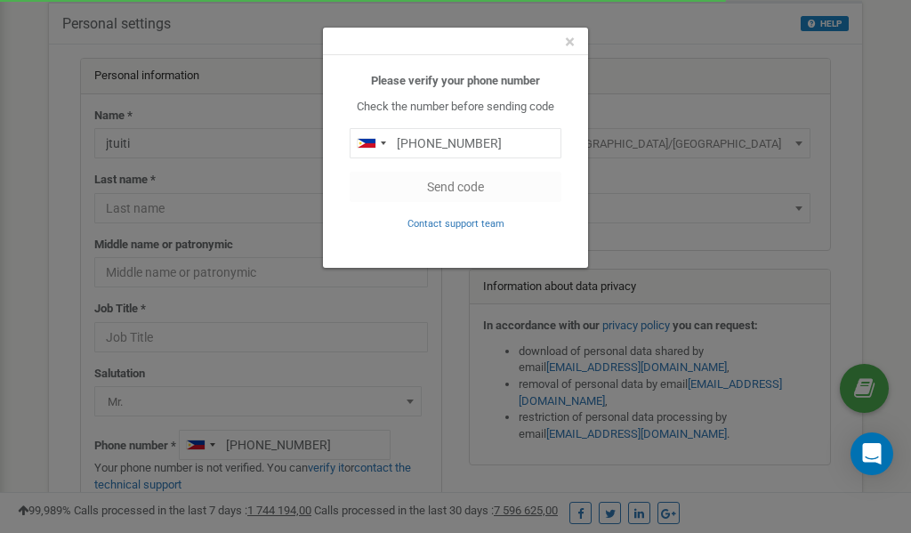 The height and width of the screenshot is (533, 911). What do you see at coordinates (371, 143) in the screenshot?
I see `div: Telephone country code` at bounding box center [371, 143].